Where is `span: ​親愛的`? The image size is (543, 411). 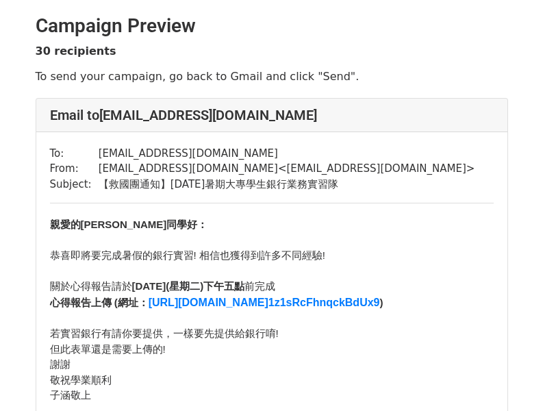
span: ​親愛的 is located at coordinates (65, 224).